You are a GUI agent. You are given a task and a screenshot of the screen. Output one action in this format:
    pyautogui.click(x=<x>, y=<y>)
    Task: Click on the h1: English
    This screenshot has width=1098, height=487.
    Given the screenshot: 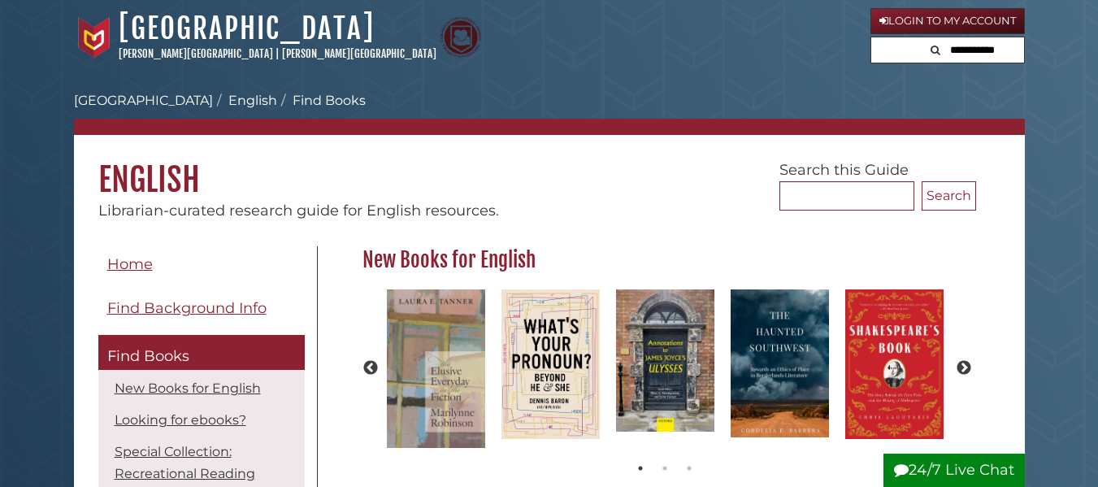 What is the action you would take?
    pyautogui.click(x=550, y=167)
    